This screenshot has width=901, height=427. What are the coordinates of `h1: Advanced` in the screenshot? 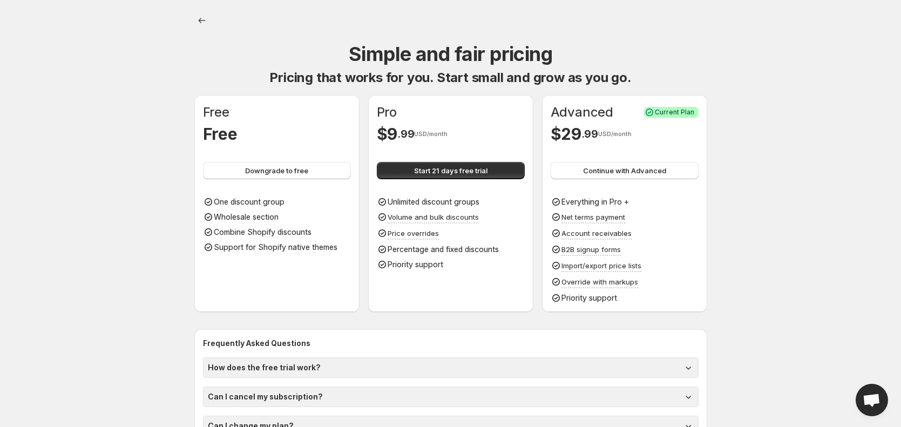 It's located at (582, 112).